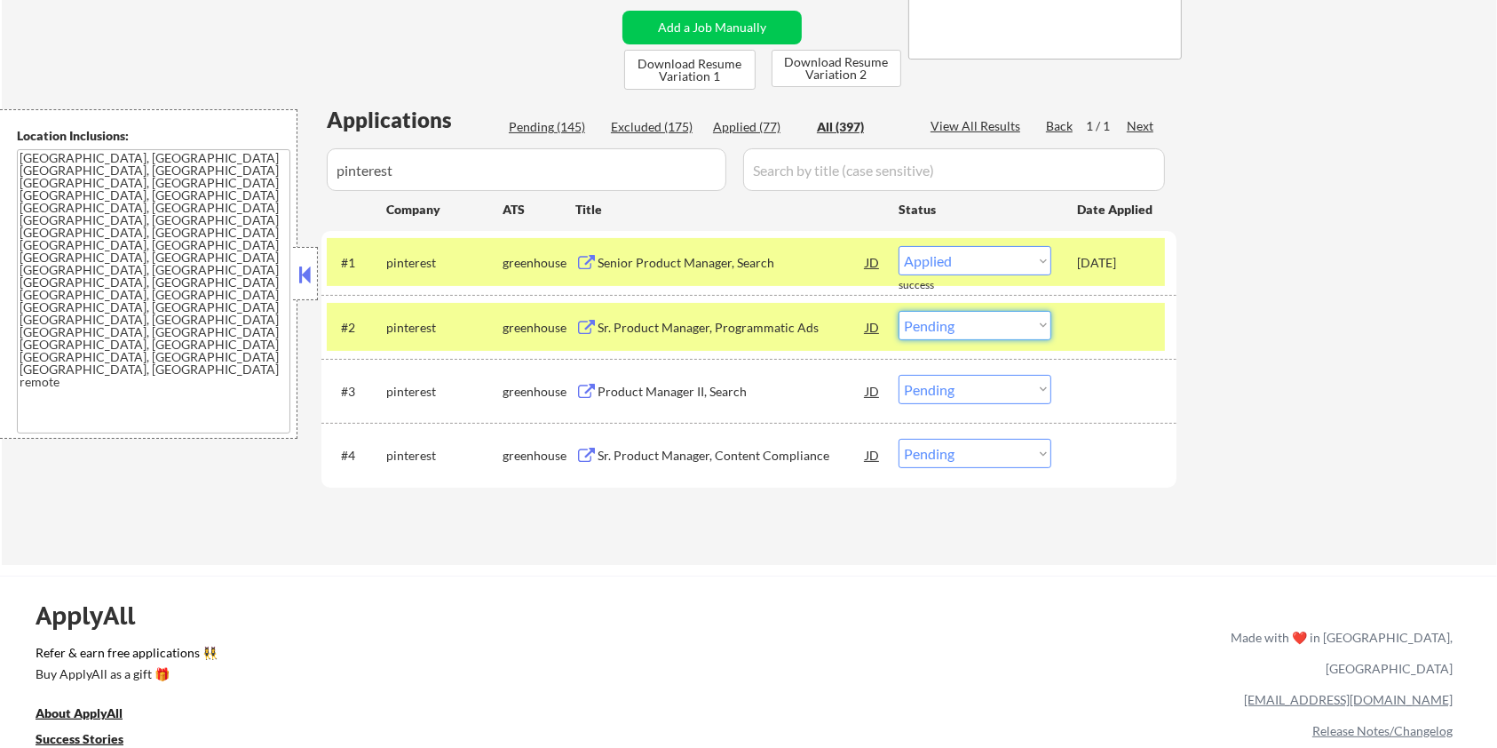 This screenshot has width=1497, height=748. What do you see at coordinates (732, 392) in the screenshot?
I see `div: Product Manager II, Search` at bounding box center [732, 392].